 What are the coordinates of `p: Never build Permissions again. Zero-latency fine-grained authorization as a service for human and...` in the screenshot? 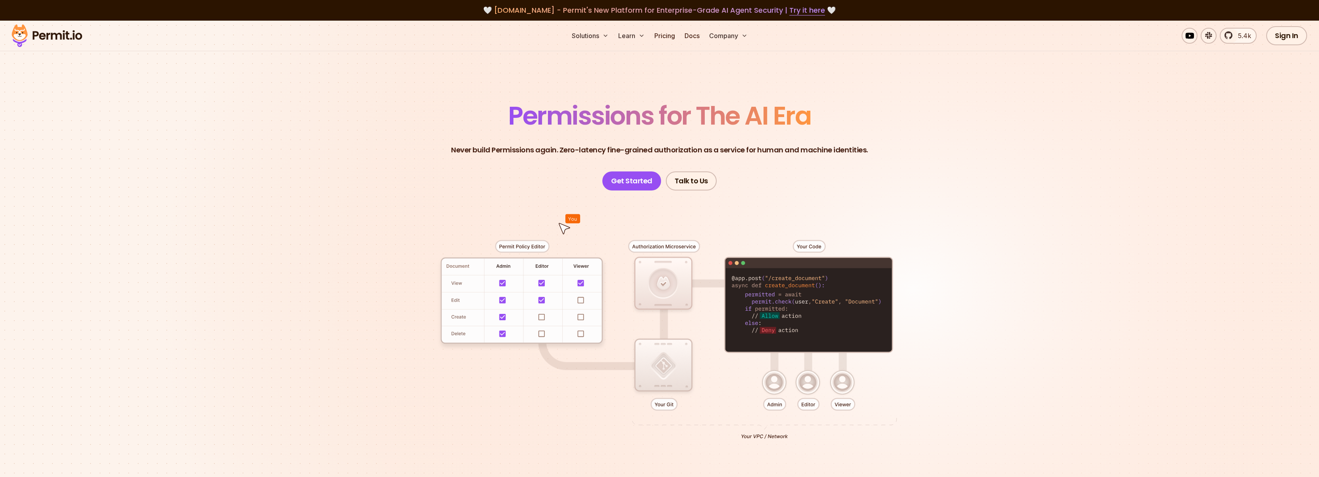 It's located at (659, 150).